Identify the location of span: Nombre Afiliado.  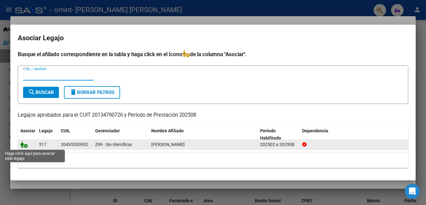
(167, 131).